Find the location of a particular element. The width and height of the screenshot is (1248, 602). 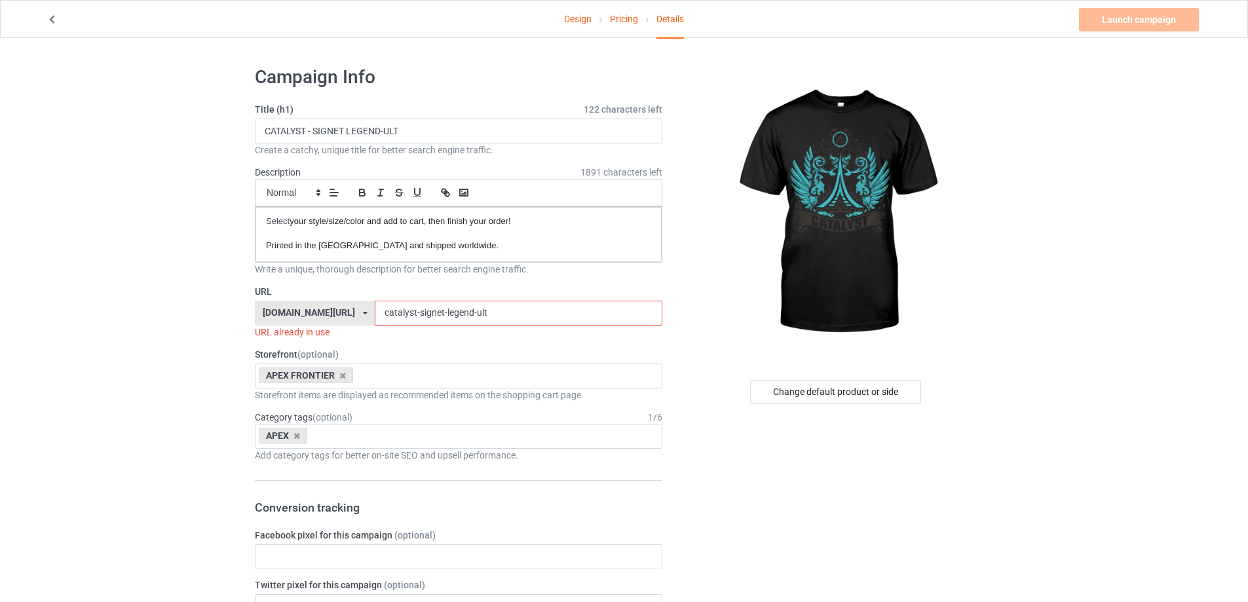

label: Facebook pixel for this campaign is located at coordinates (458, 535).